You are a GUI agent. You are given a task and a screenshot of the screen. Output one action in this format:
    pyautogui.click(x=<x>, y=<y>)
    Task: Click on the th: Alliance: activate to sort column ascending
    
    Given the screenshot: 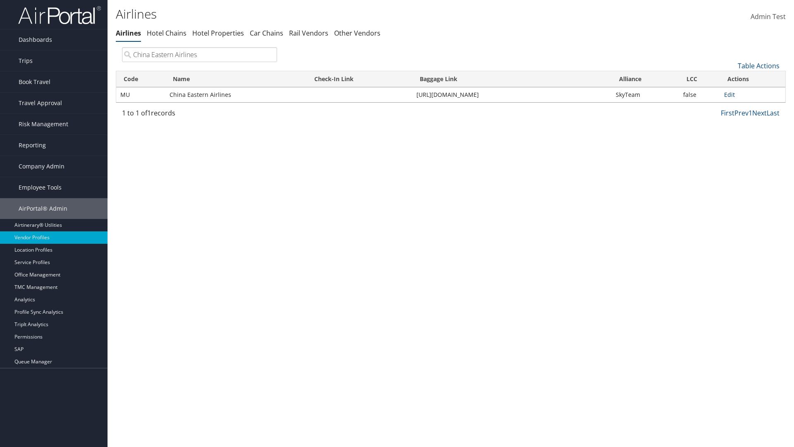 What is the action you would take?
    pyautogui.click(x=645, y=79)
    